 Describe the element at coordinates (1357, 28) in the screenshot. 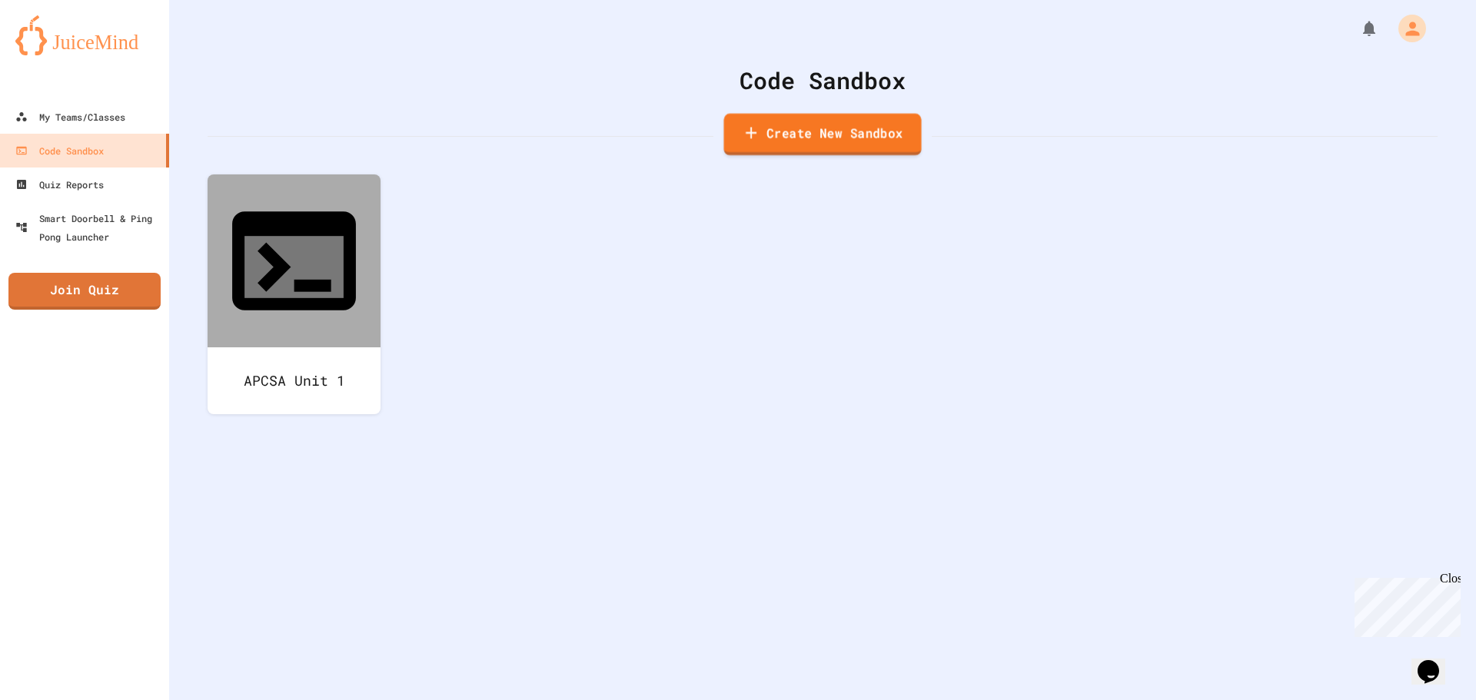

I see `div: My Notifications` at that location.